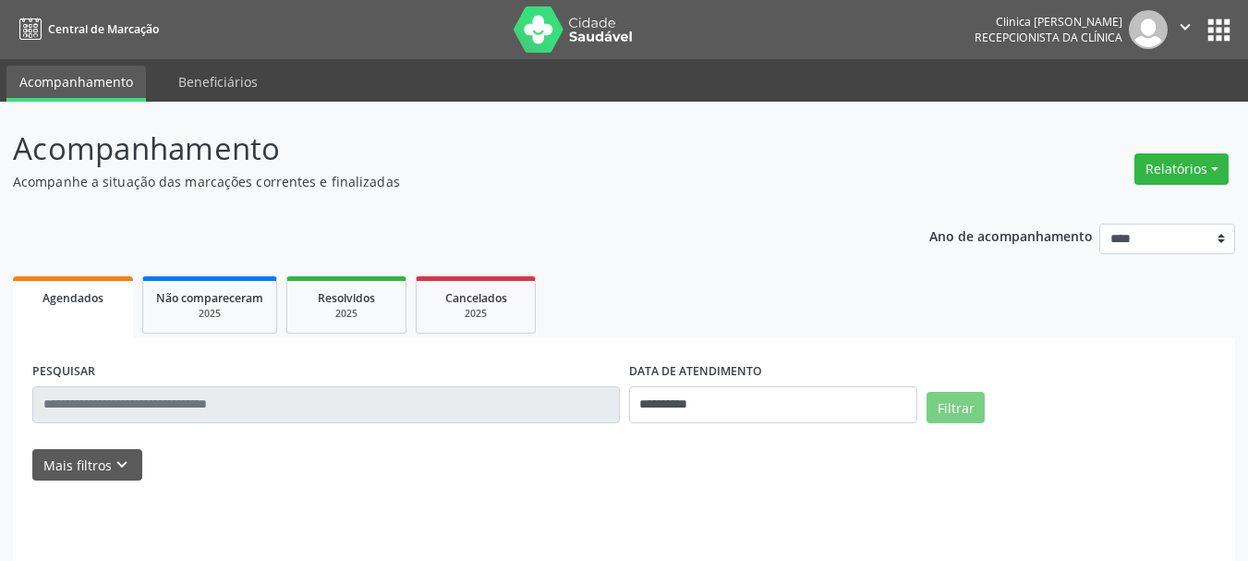 This screenshot has height=561, width=1248. I want to click on span: Recepcionista da clínica, so click(1049, 37).